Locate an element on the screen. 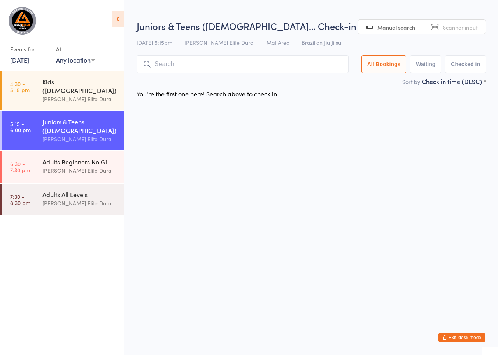 The width and height of the screenshot is (498, 355). span: Mat Area is located at coordinates (278, 42).